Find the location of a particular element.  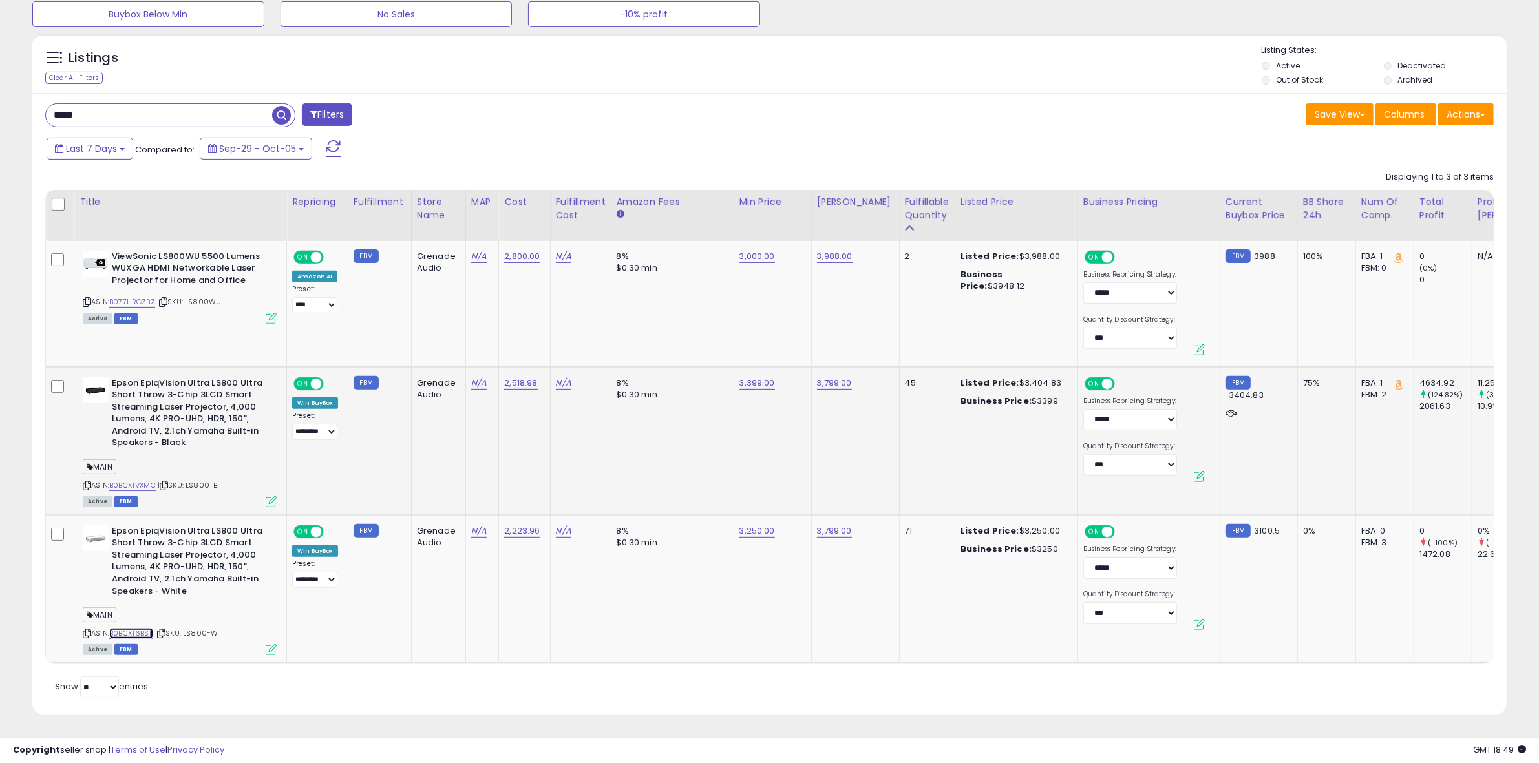

button: -10% profit is located at coordinates (644, 14).